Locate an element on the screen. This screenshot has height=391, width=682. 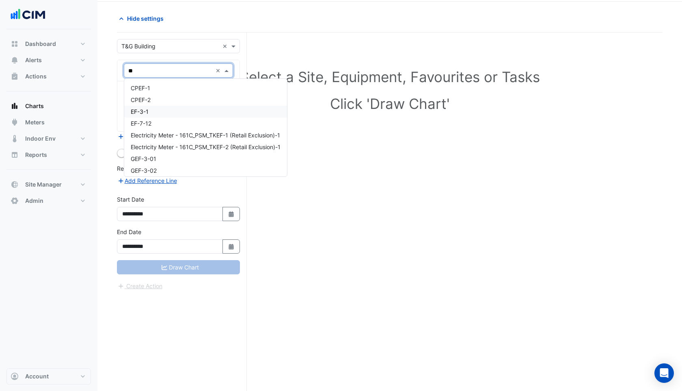
button: Hide settings is located at coordinates (143, 18).